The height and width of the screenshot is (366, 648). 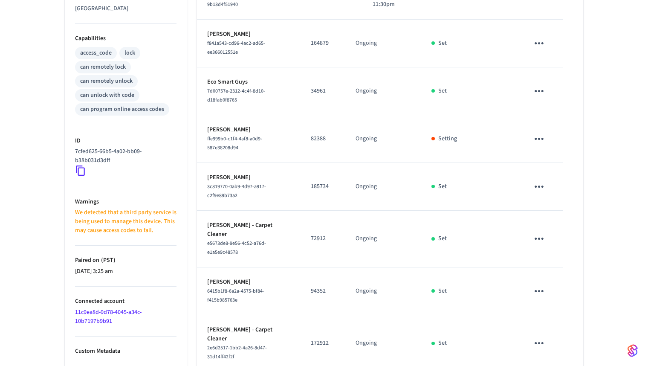 I want to click on span: 3c819770-0ab9-4d97-a917-c2f9e89b73a2, so click(x=237, y=191).